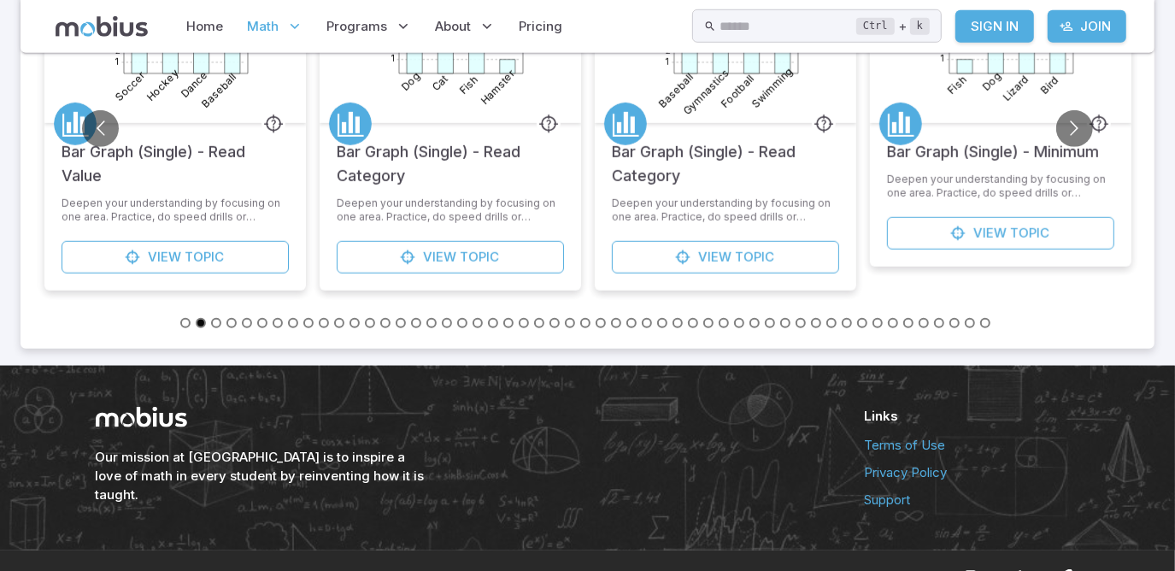 The height and width of the screenshot is (571, 1175). Describe the element at coordinates (647, 323) in the screenshot. I see `button: Go to slide 31` at that location.